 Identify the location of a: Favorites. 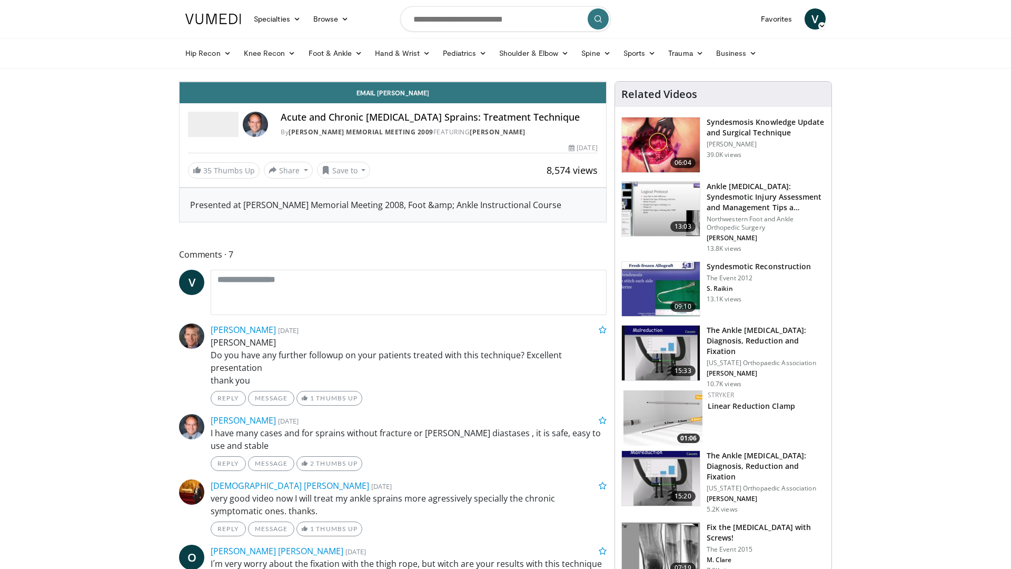
(776, 19).